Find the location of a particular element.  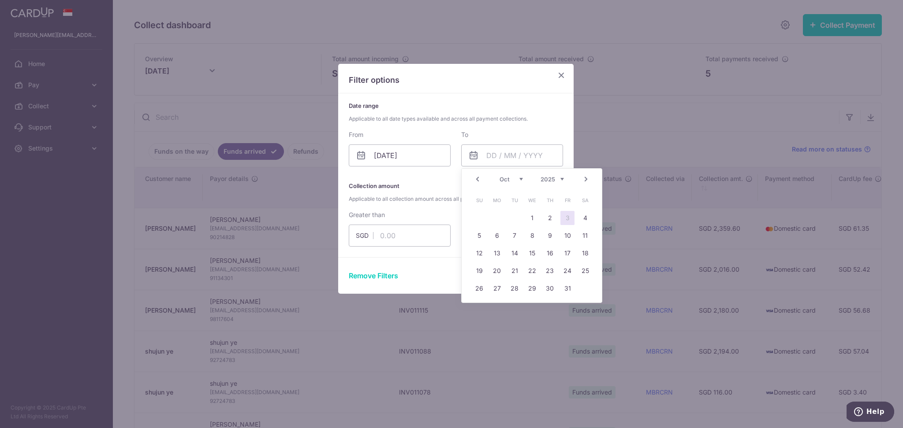

a: 19 is located at coordinates (479, 271).